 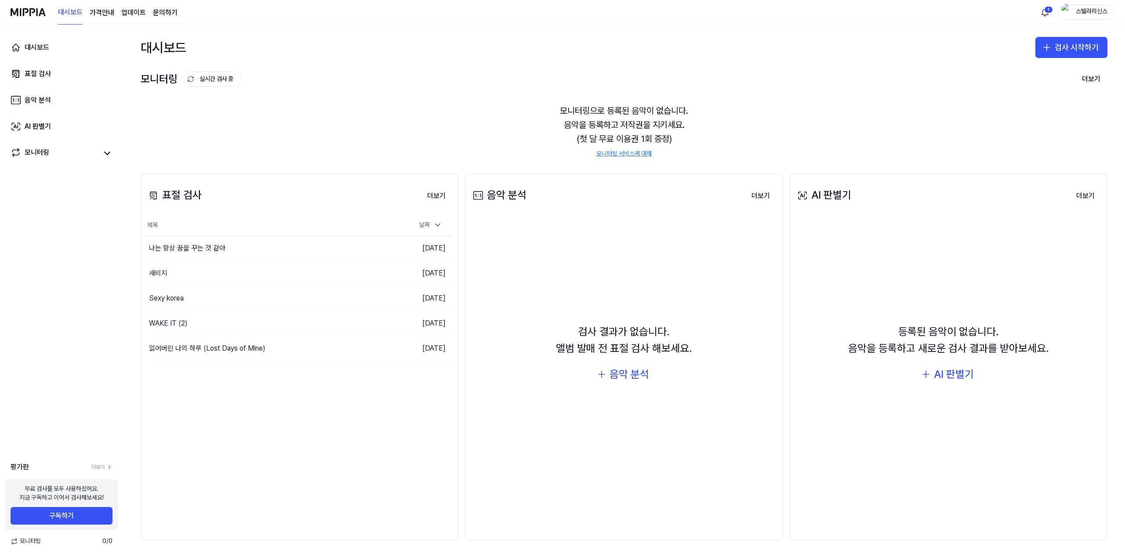 I want to click on div: 무료 검사를 모두 사용하셨어요. 지금 구독하고 이어서 검사해보세요!, so click(x=62, y=493).